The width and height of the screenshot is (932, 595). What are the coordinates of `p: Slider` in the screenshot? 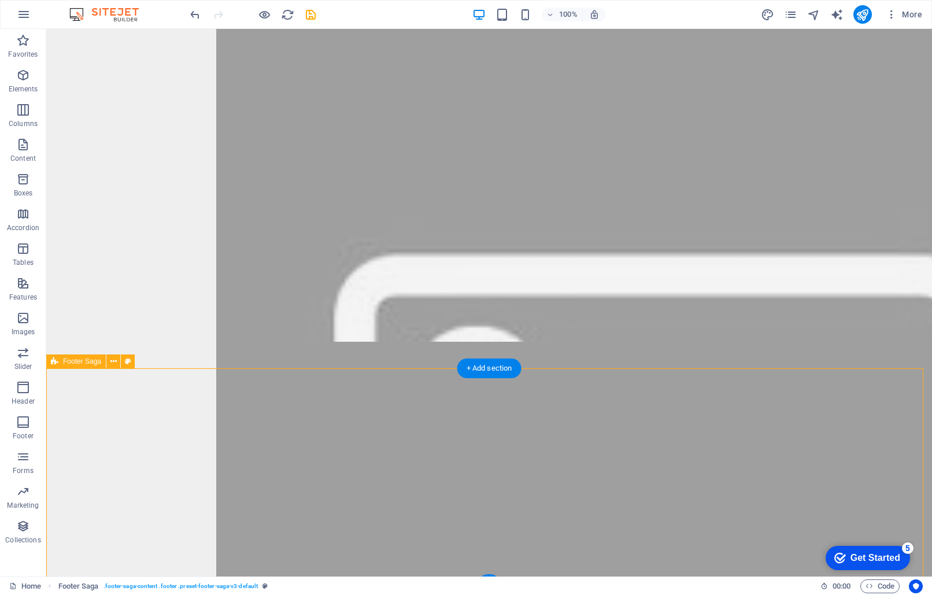 It's located at (23, 367).